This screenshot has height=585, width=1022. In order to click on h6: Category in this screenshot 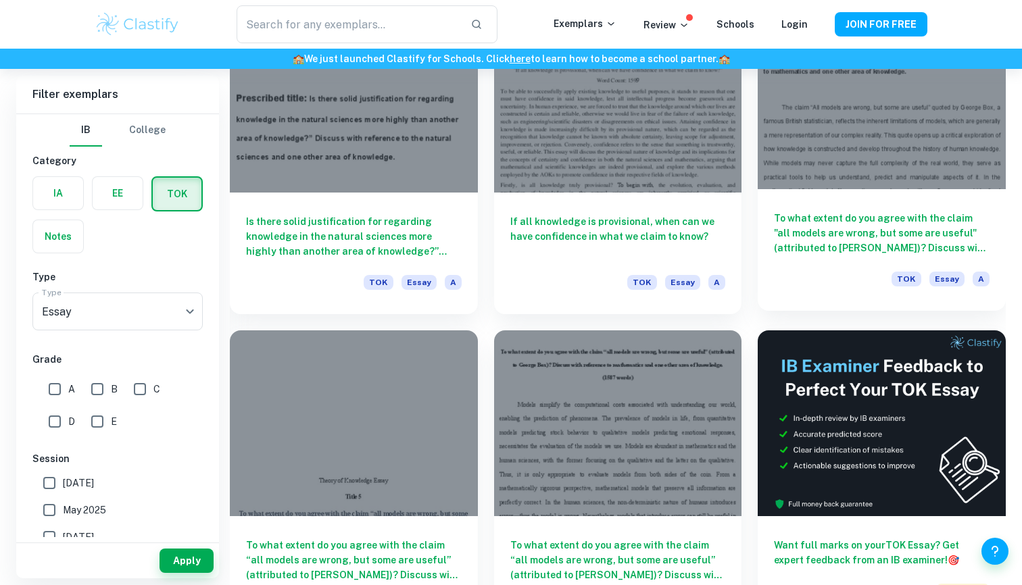, I will do `click(118, 161)`.